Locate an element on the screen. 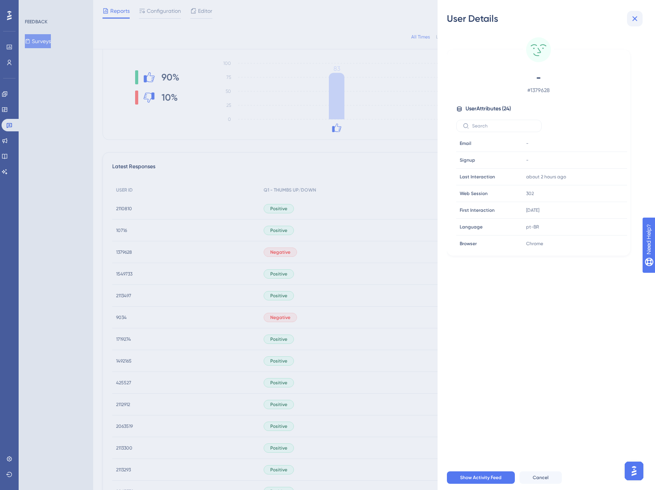 This screenshot has width=655, height=490. span: Need Help? is located at coordinates (33, 7).